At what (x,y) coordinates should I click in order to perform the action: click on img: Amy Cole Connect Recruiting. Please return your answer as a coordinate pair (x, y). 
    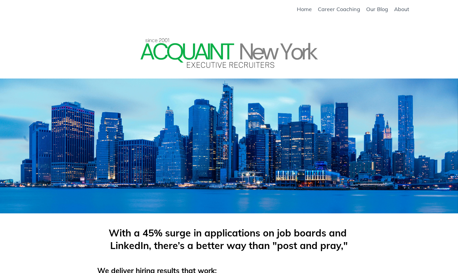
    Looking at the image, I should click on (229, 53).